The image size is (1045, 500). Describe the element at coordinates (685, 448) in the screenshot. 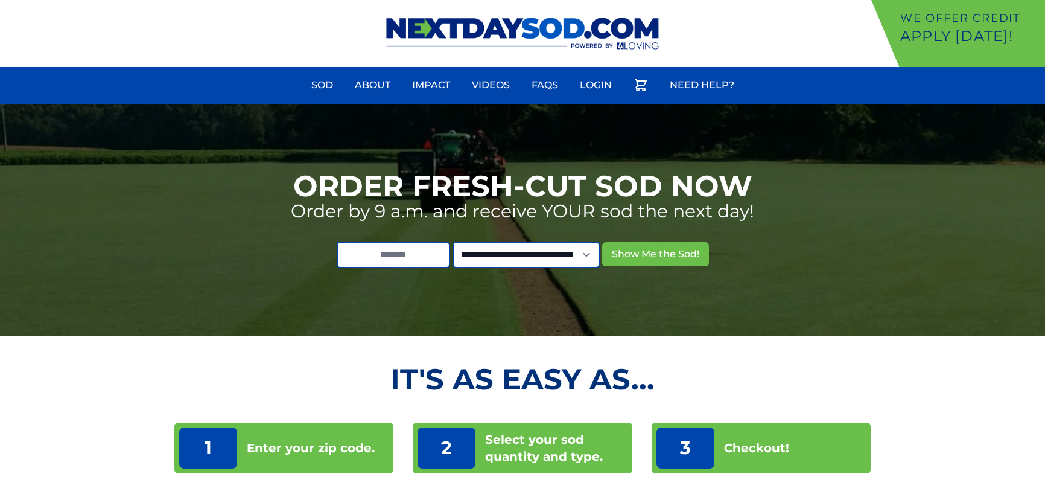

I see `p: 3` at that location.